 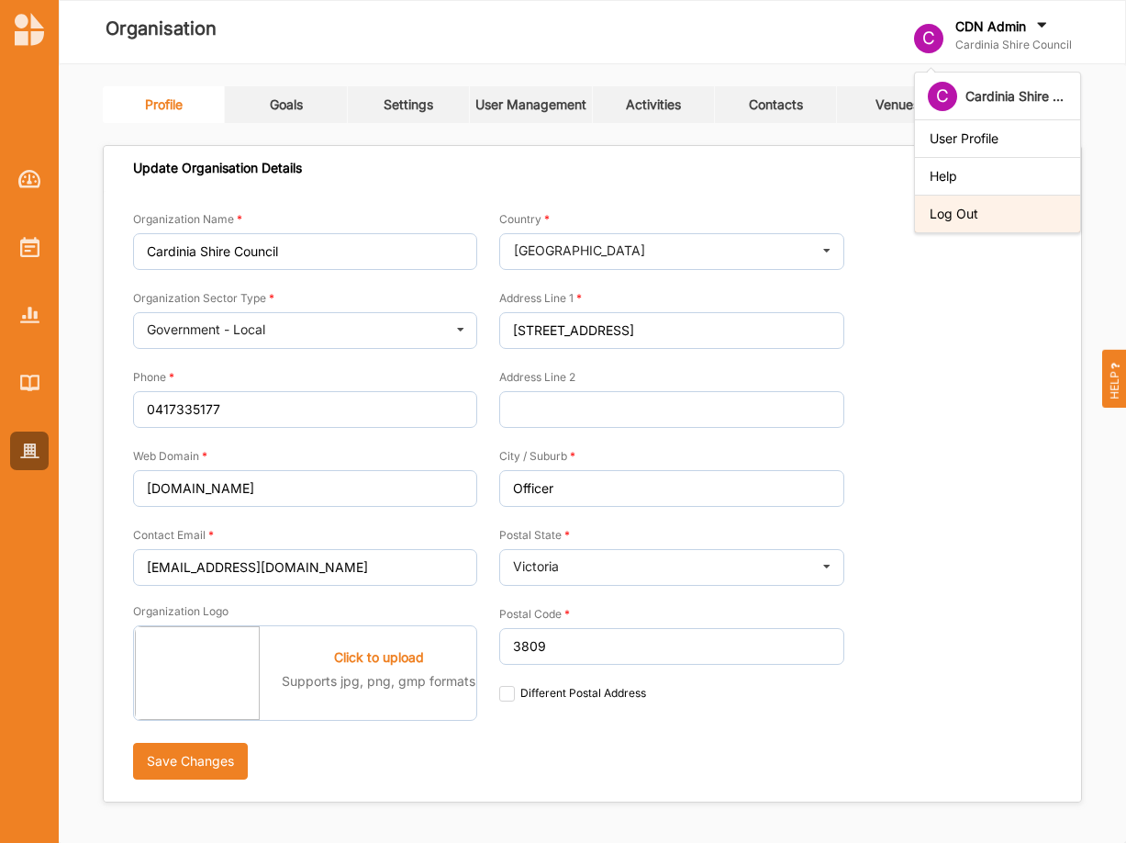 What do you see at coordinates (378, 681) in the screenshot?
I see `label: Supports jpg, png, gmp formats` at bounding box center [378, 681].